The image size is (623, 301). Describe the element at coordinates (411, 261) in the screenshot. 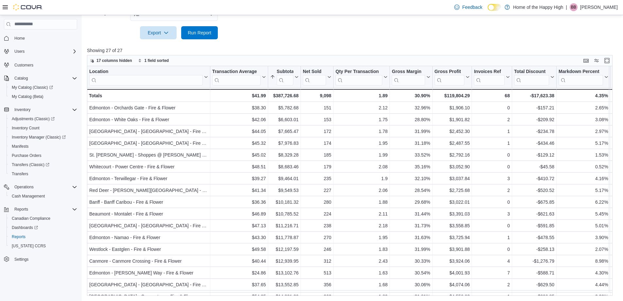

I see `div: 30.33%` at that location.